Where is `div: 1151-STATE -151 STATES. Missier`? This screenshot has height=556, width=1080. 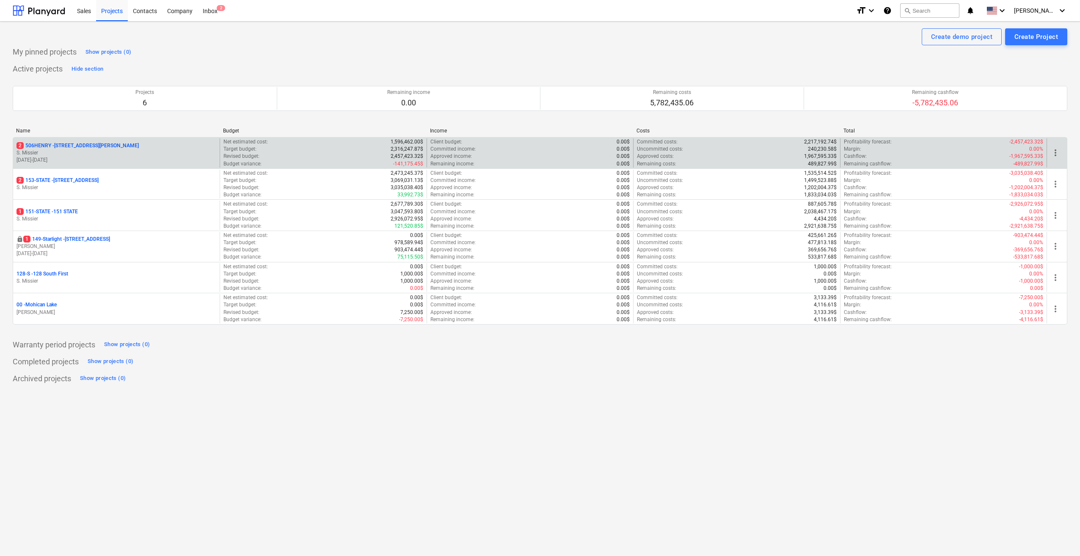
div: 1151-STATE -151 STATES. Missier is located at coordinates (116, 215).